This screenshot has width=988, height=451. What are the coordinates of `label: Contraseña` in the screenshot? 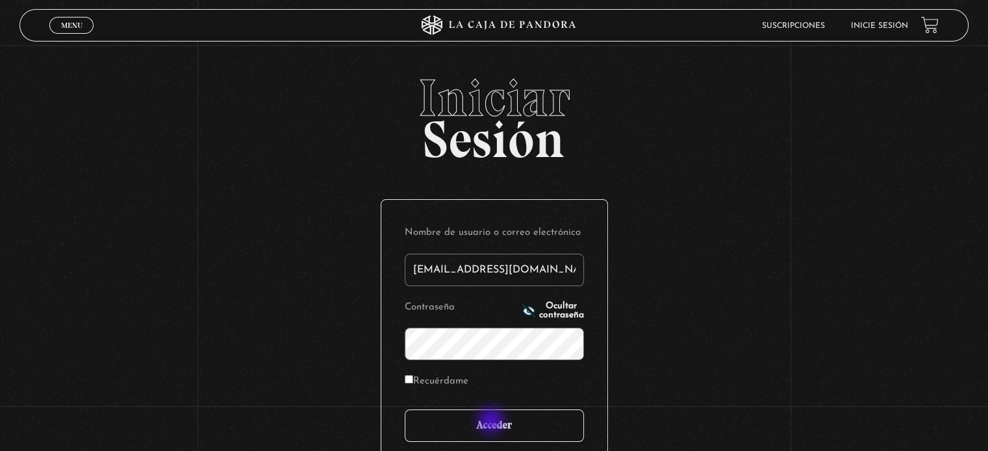 It's located at (461, 308).